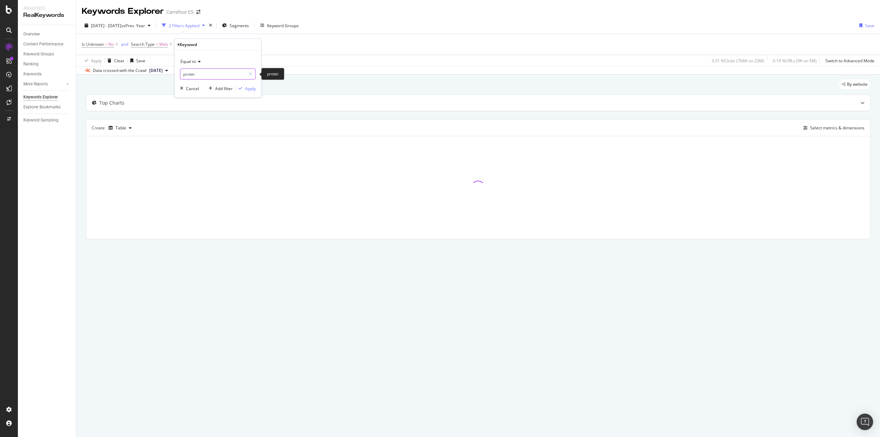 This screenshot has height=437, width=880. What do you see at coordinates (41, 120) in the screenshot?
I see `div: Keyword Sampling` at bounding box center [41, 120].